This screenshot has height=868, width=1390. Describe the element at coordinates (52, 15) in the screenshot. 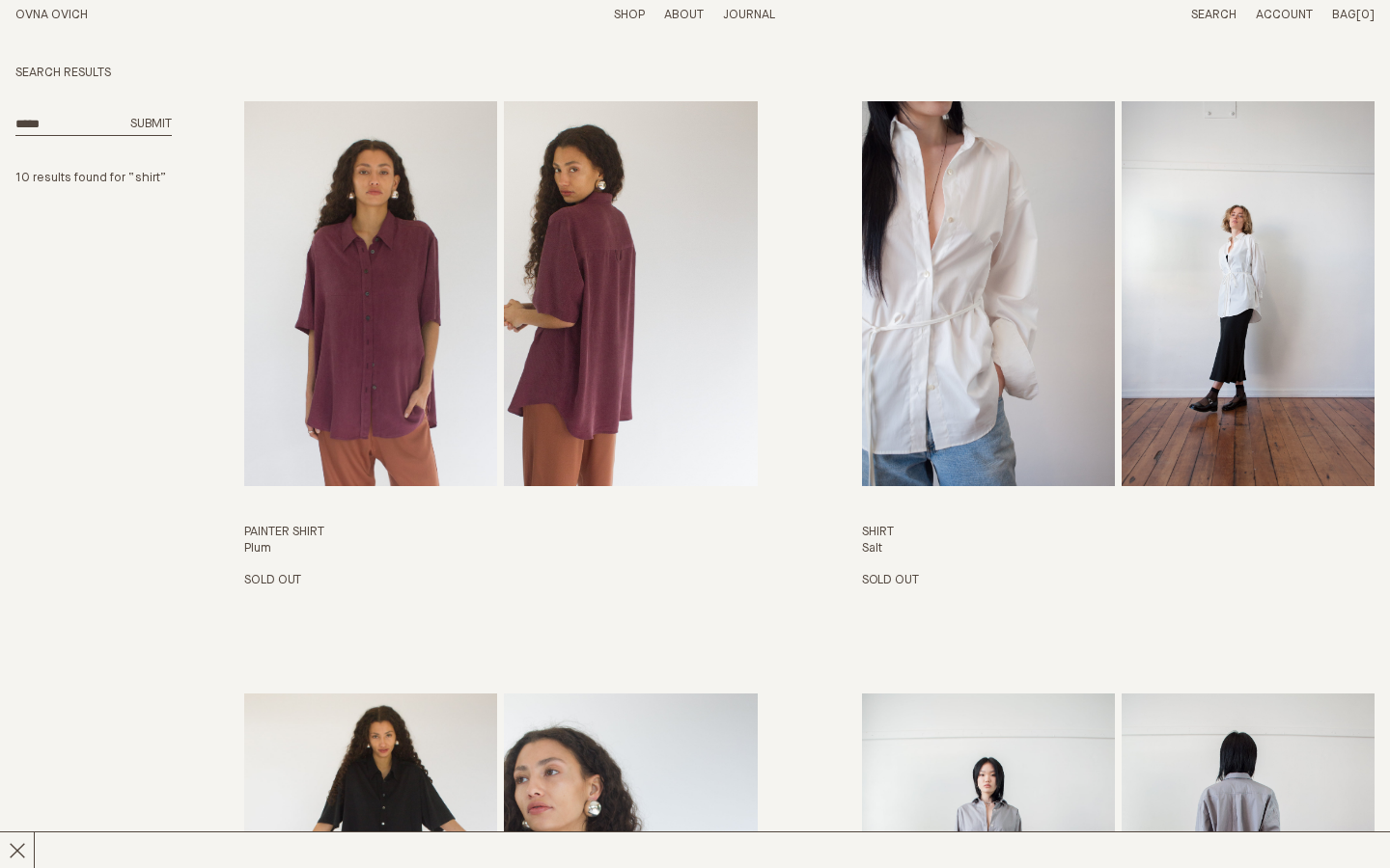

I see `a: Home` at that location.